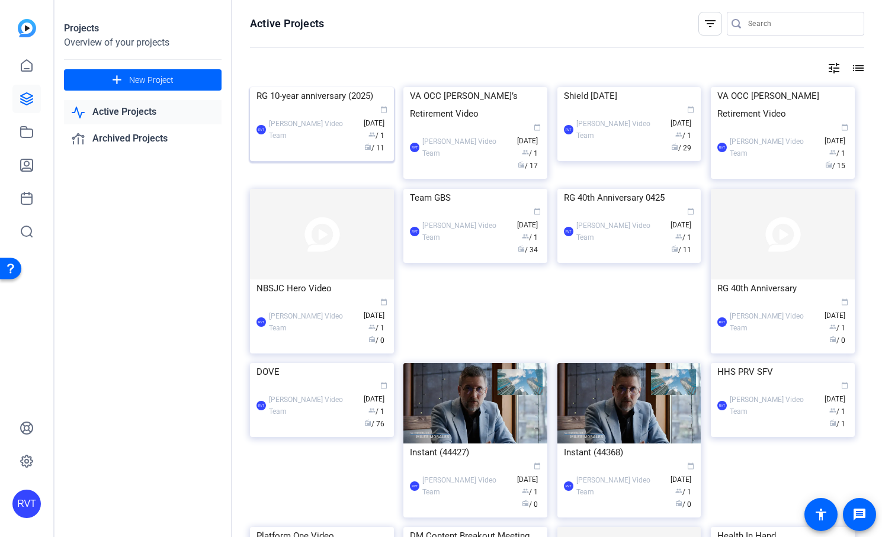 This screenshot has height=537, width=882. I want to click on span: / 17, so click(528, 166).